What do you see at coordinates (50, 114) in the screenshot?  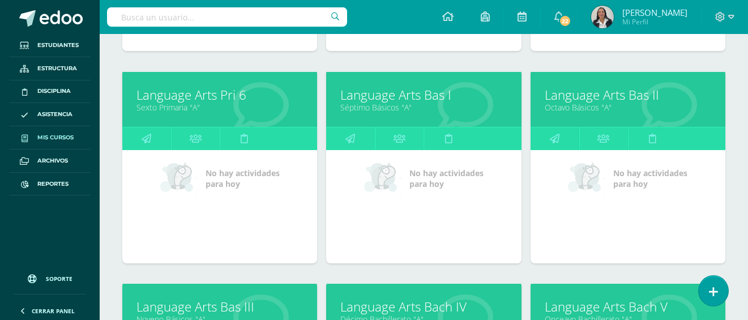 I see `a: Asistencia` at bounding box center [50, 114].